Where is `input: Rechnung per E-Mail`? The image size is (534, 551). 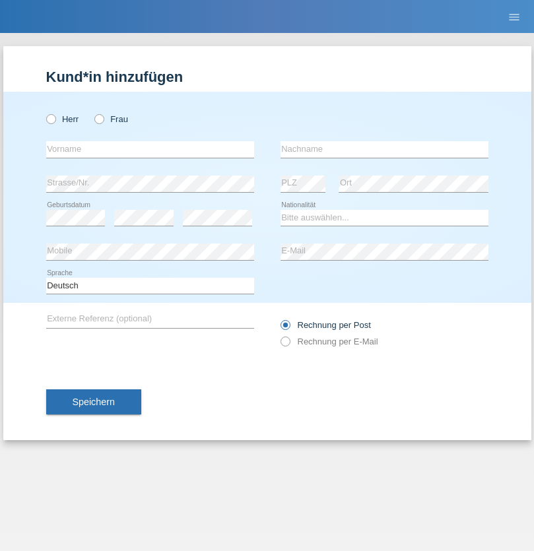 input: Rechnung per E-Mail is located at coordinates (285, 345).